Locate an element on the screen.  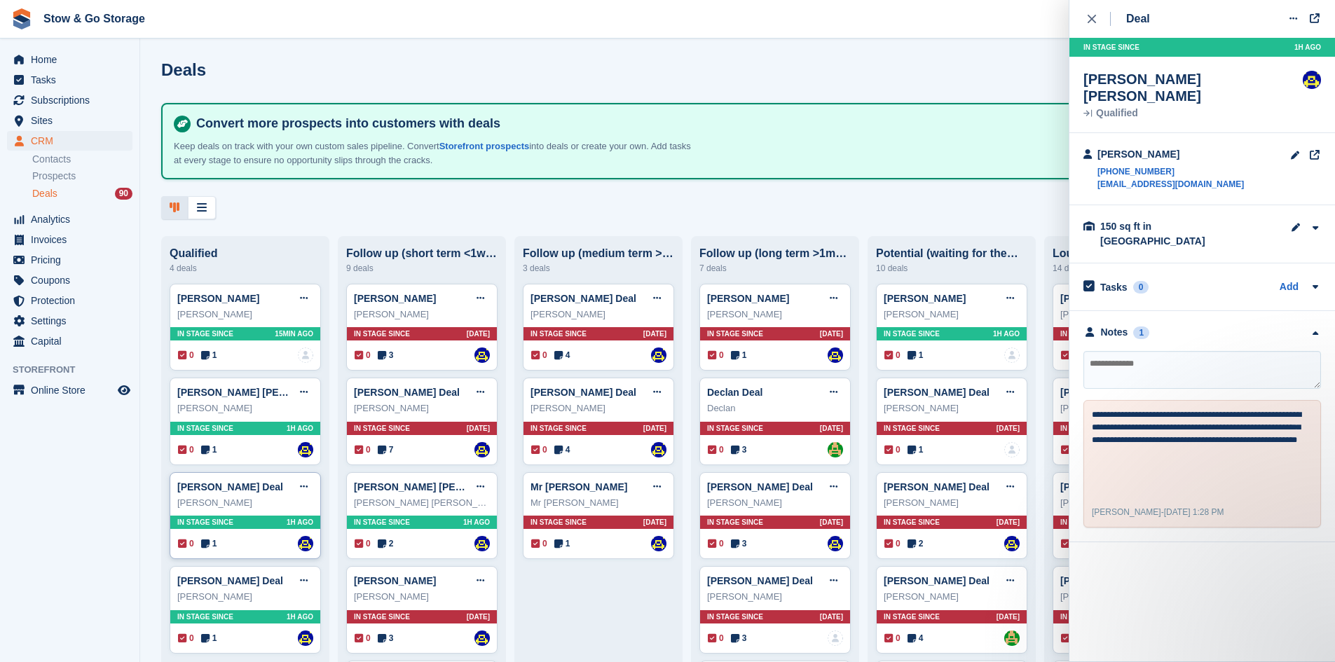
div: 0 is located at coordinates (1141, 287).